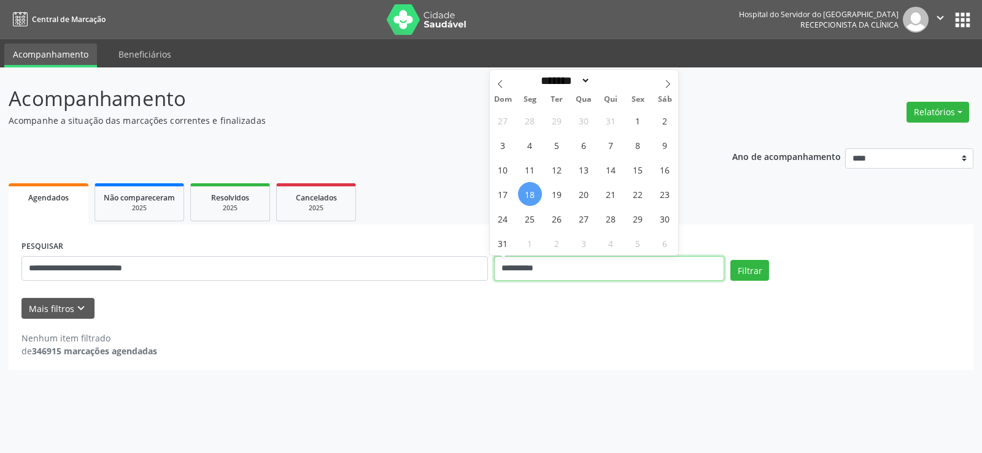 This screenshot has width=982, height=453. What do you see at coordinates (584, 120) in the screenshot?
I see `span: Julho 30, 2025` at bounding box center [584, 120].